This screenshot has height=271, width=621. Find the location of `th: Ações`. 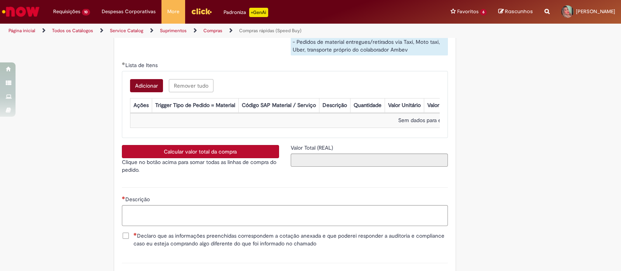

th: Ações is located at coordinates (141, 106).